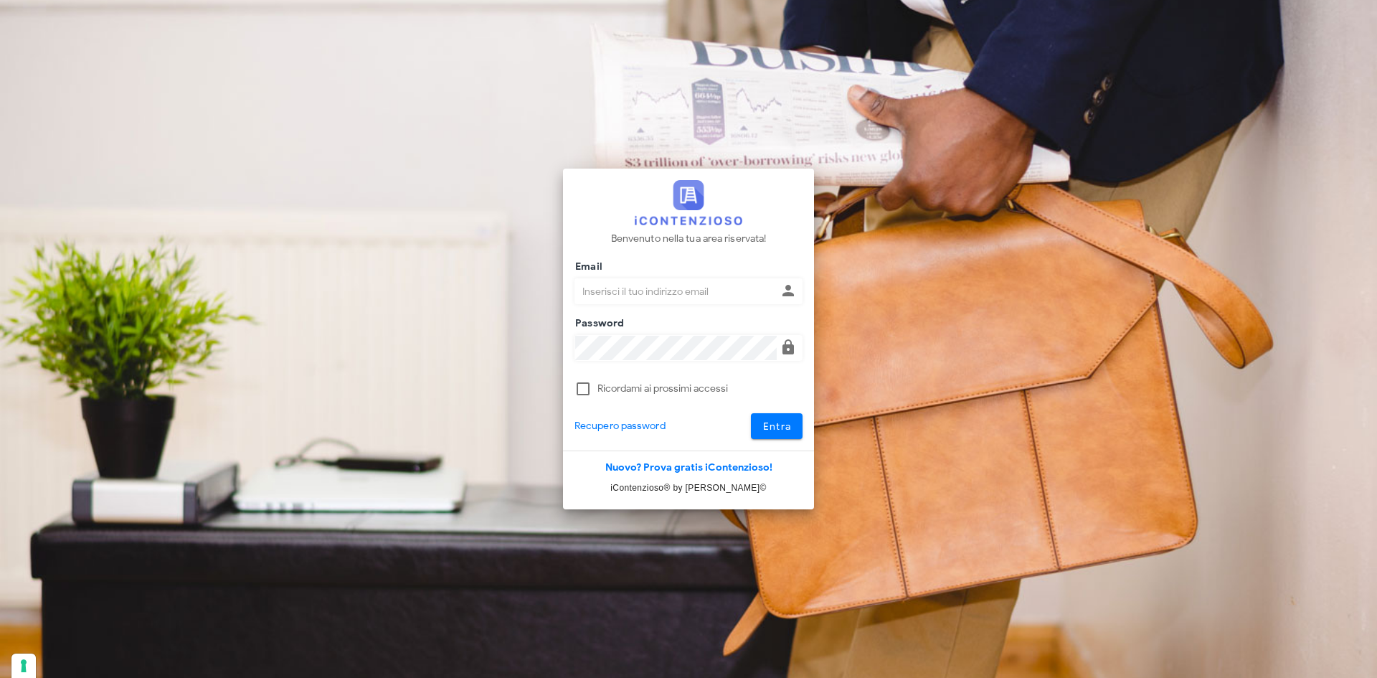  What do you see at coordinates (688, 467) in the screenshot?
I see `a: Nuovo? Prova gratis iContenzioso!` at bounding box center [688, 467].